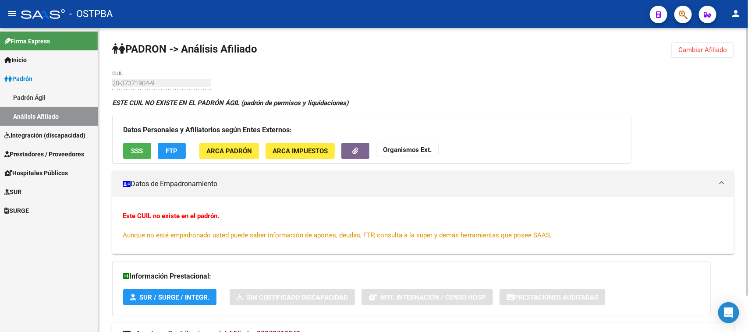 This screenshot has width=748, height=332. I want to click on button: Cambiar Afiliado, so click(702, 50).